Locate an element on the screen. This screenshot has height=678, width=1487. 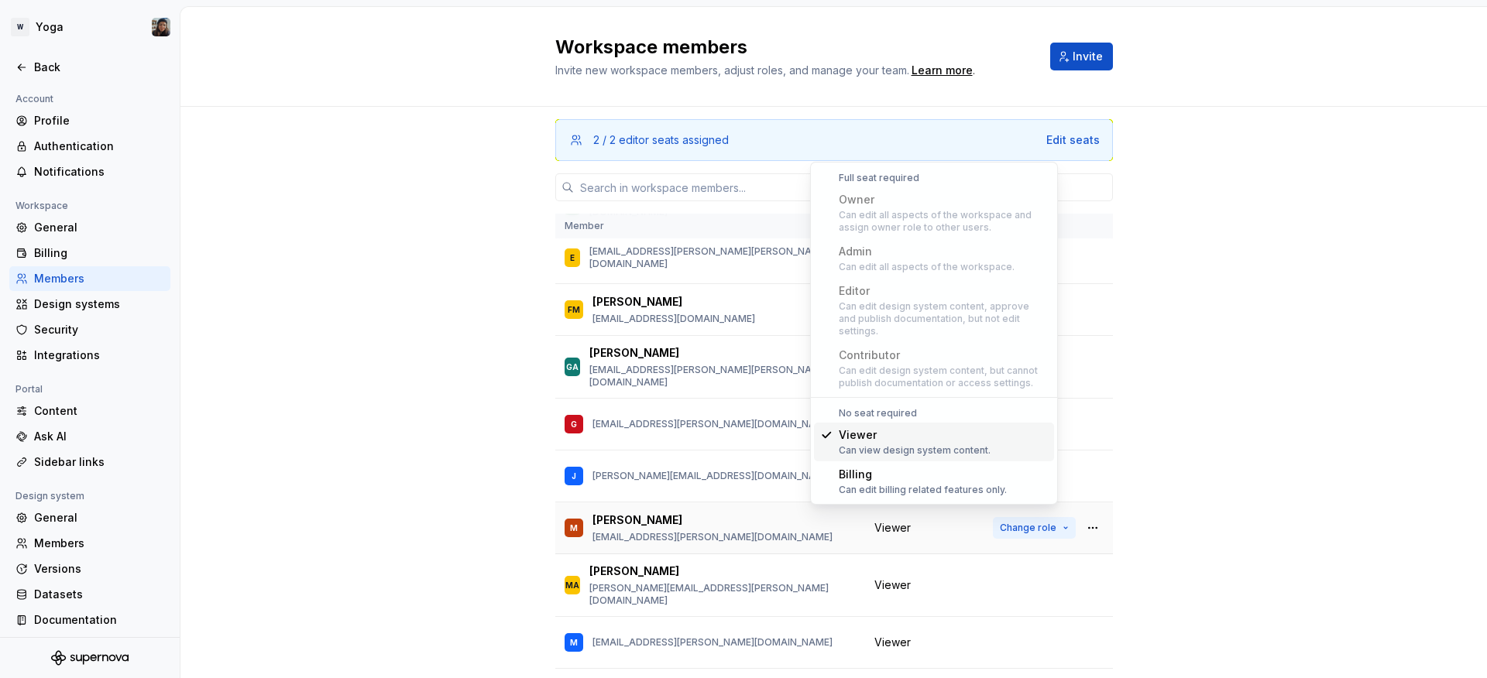
div: Versions is located at coordinates (99, 569).